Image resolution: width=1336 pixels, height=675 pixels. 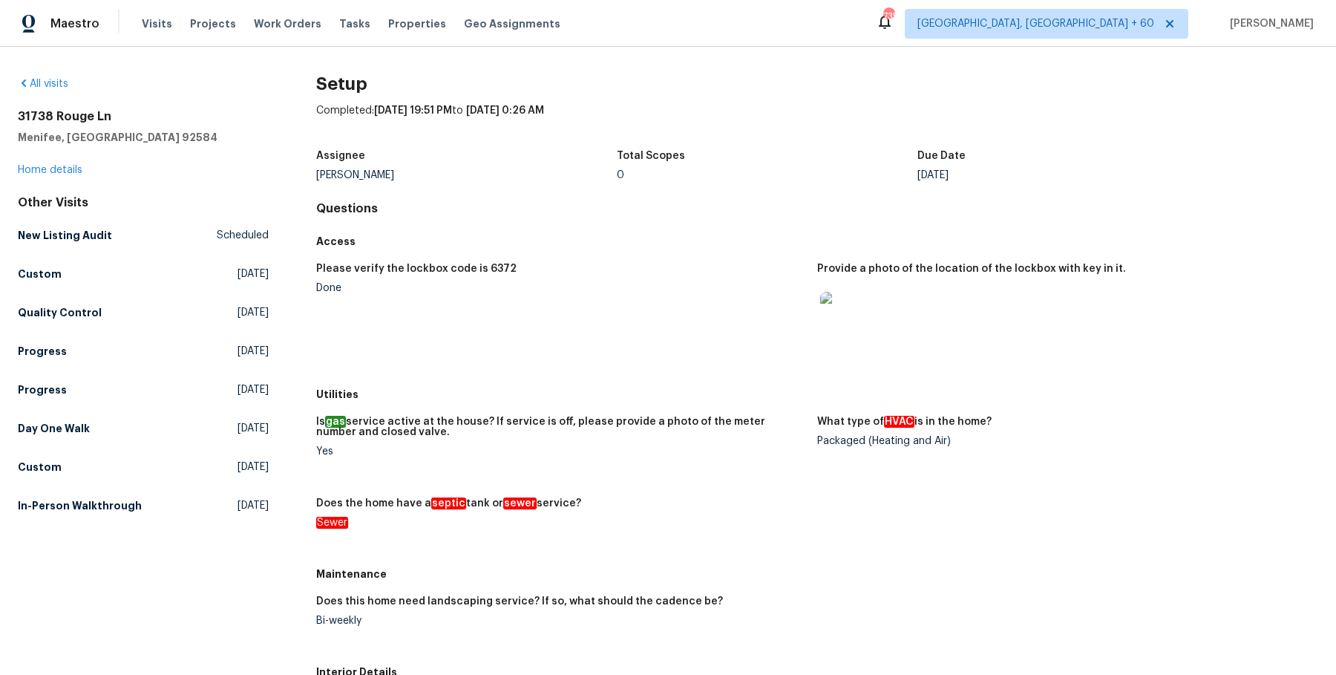 I want to click on h5: Access, so click(x=817, y=241).